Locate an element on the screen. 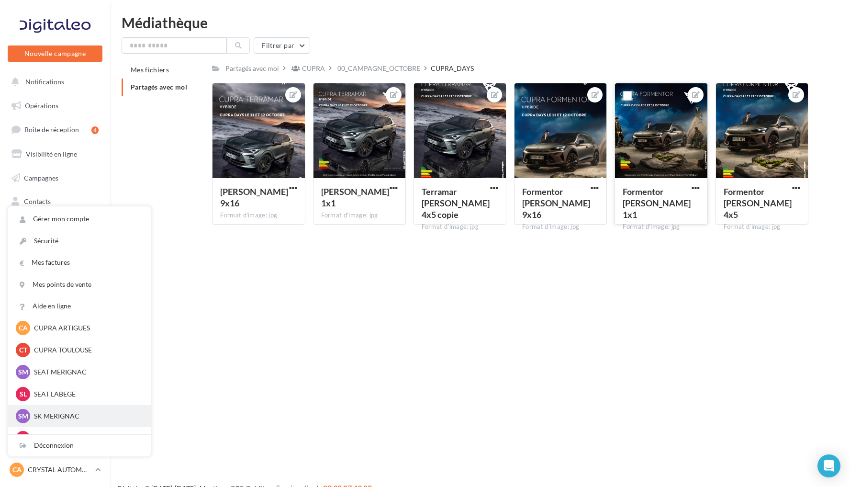 The image size is (850, 487). div: Open Intercom Messenger is located at coordinates (829, 466).